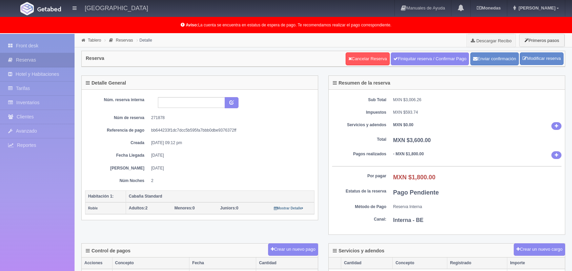 The height and width of the screenshot is (271, 572). Describe the element at coordinates (144, 40) in the screenshot. I see `li: Detalle` at that location.